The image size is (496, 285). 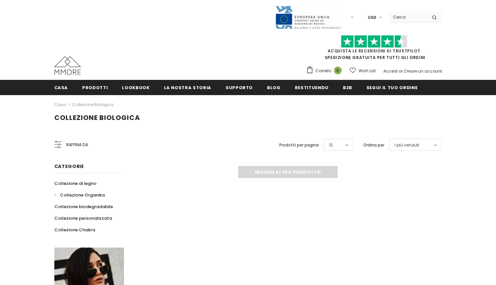 I want to click on span: Segui il tuo ordine, so click(x=392, y=88).